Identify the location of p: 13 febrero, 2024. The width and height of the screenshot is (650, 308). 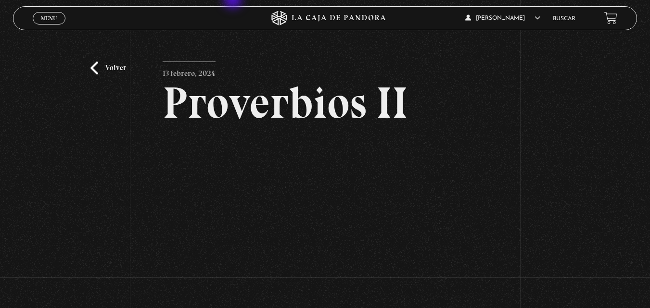
(189, 71).